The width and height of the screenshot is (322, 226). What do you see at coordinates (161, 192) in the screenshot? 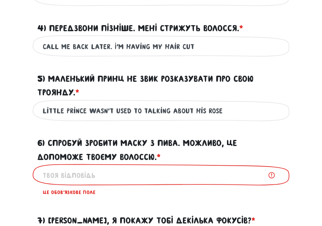
I see `div: Це обов'язкове поле` at bounding box center [161, 192].